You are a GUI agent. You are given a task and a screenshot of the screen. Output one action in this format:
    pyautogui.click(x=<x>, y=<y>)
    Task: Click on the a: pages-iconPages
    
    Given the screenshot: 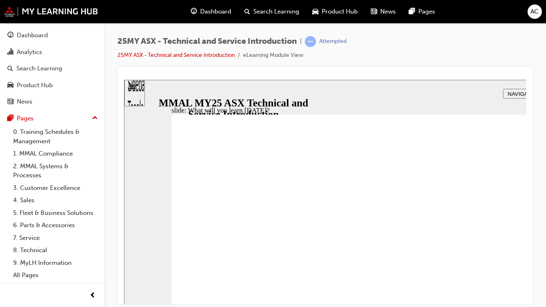 What is the action you would take?
    pyautogui.click(x=422, y=11)
    